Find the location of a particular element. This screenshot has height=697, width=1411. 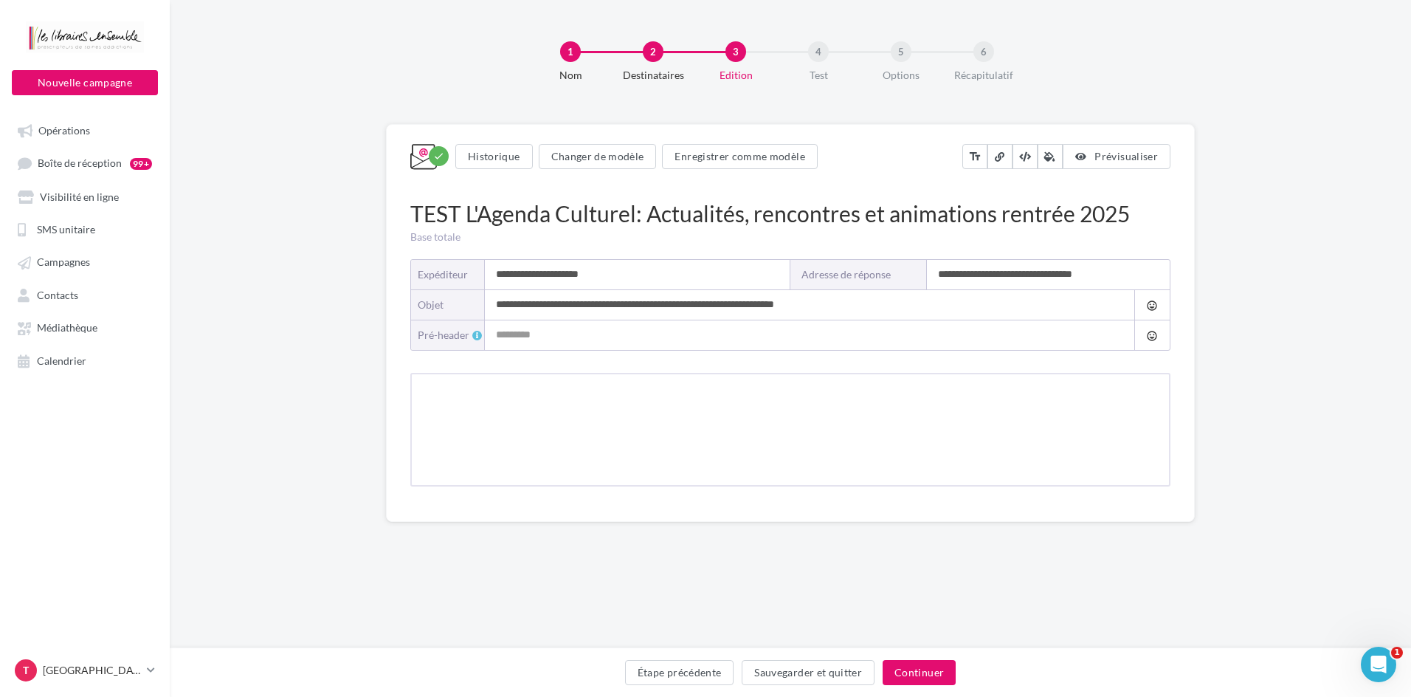

span: T is located at coordinates (26, 670).